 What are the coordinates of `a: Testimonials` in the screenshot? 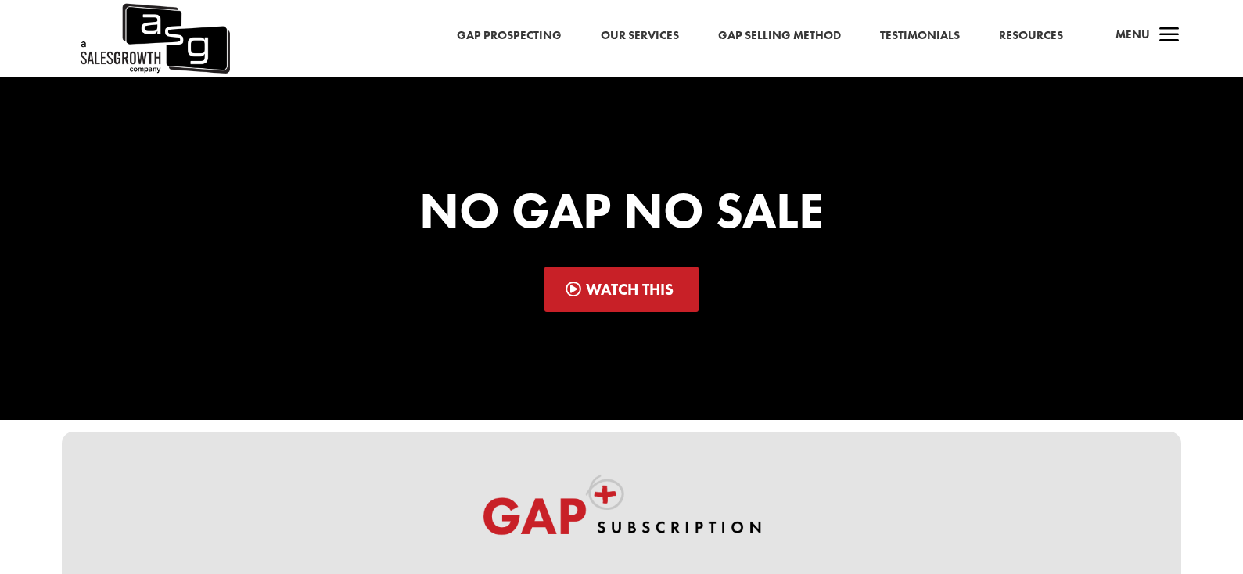 It's located at (920, 36).